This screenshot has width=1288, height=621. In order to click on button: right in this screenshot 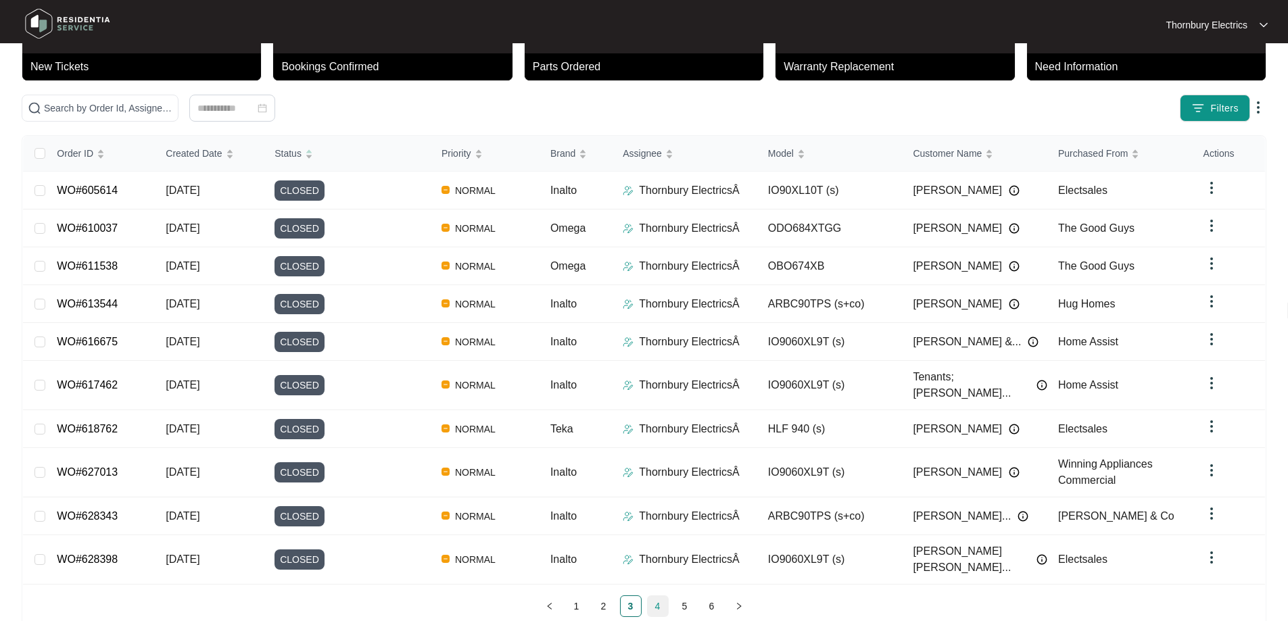, I will do `click(739, 606)`.